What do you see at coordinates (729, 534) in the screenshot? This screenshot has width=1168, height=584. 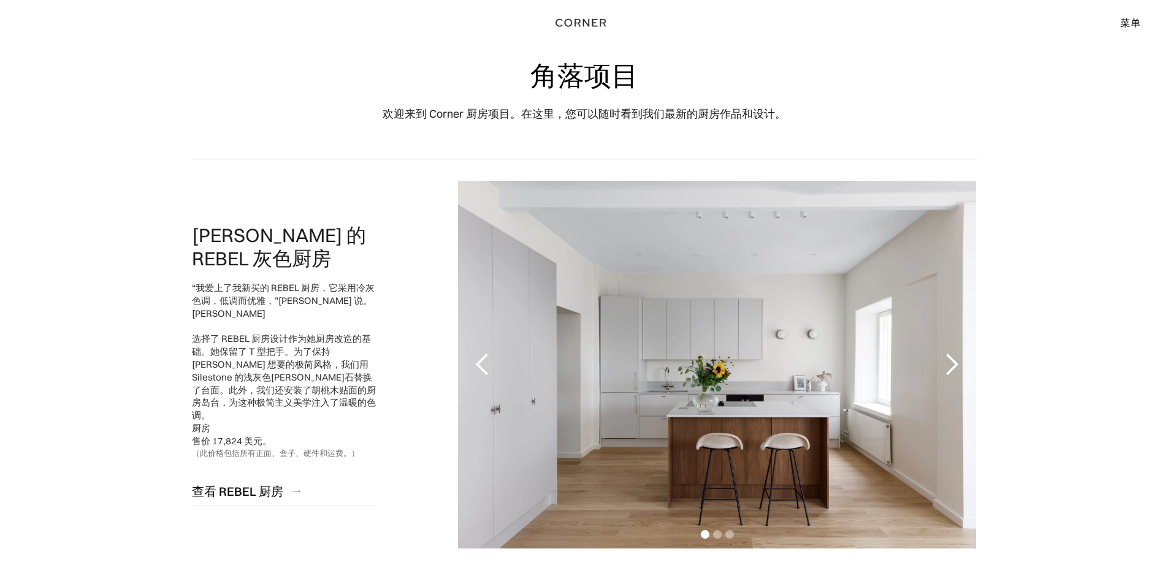 I see `div: 显示第 3 张幻灯片（共 3 张）` at bounding box center [729, 534].